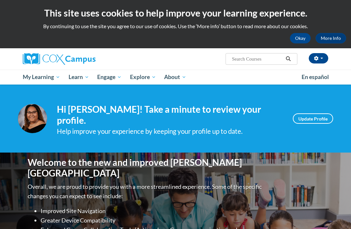 This screenshot has height=229, width=351. Describe the element at coordinates (70, 59) in the screenshot. I see `a: Cox Campus` at that location.